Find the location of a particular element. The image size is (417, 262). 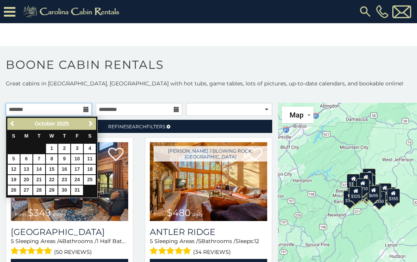

div: $325 is located at coordinates (356, 193).